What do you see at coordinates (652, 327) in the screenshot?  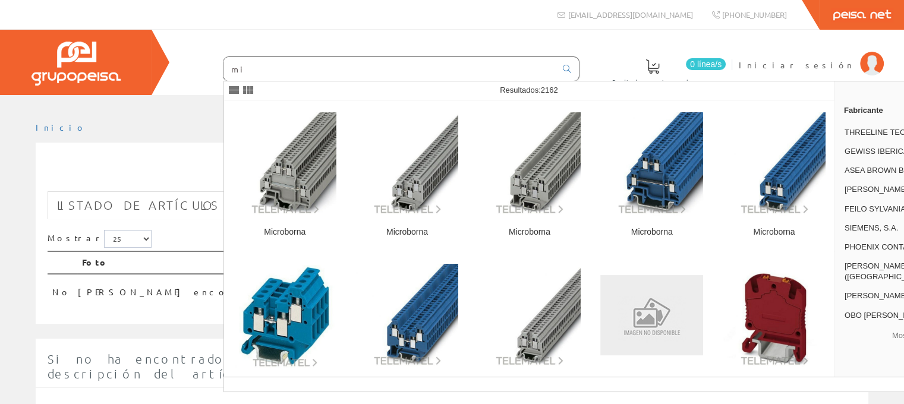 I see `a: Microprocesador p/ZC24` at bounding box center [652, 327].